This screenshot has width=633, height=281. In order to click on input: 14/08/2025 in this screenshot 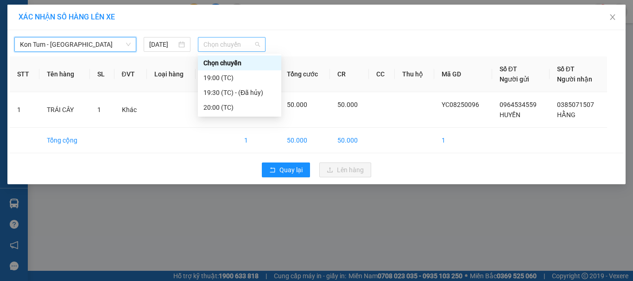, I will do `click(163, 45)`.